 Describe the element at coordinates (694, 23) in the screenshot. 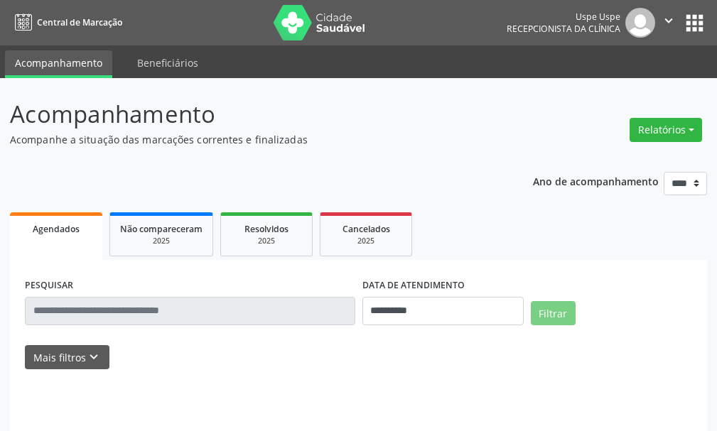

I see `button: apps` at that location.